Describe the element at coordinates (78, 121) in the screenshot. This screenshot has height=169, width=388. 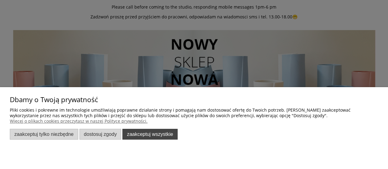
I see `a: Więcej o plikach cookies przeczytasz w naszej Polityce prywatności.` at that location.